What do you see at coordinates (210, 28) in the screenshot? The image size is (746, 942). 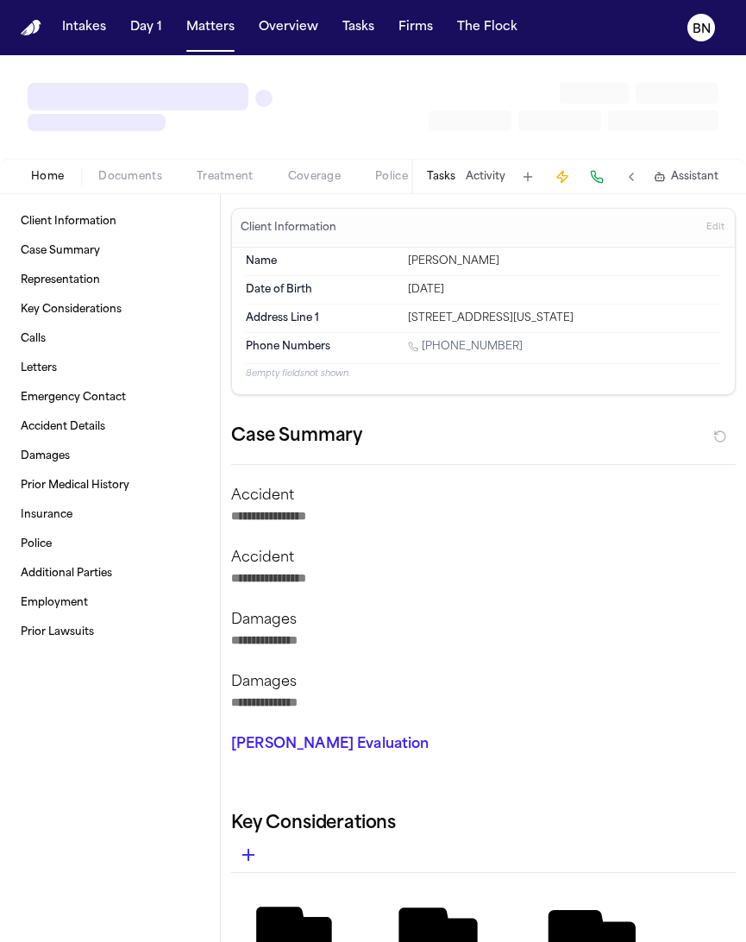 I see `a: Matters` at bounding box center [210, 28].